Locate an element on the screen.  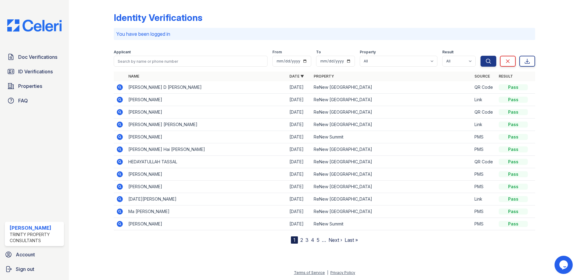
label: From is located at coordinates (277, 52).